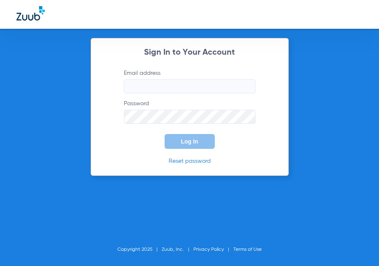 Image resolution: width=379 pixels, height=266 pixels. What do you see at coordinates (177, 250) in the screenshot?
I see `li: Zuub, Inc.` at bounding box center [177, 250].